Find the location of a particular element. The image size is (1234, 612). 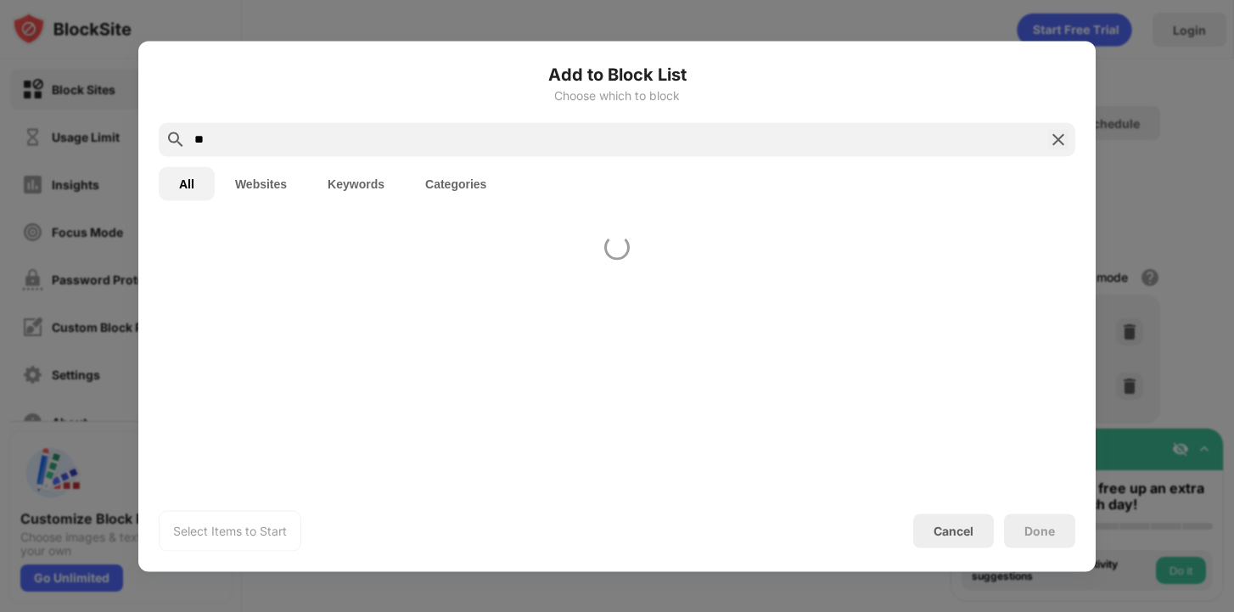

div: Cancel is located at coordinates (953, 531).